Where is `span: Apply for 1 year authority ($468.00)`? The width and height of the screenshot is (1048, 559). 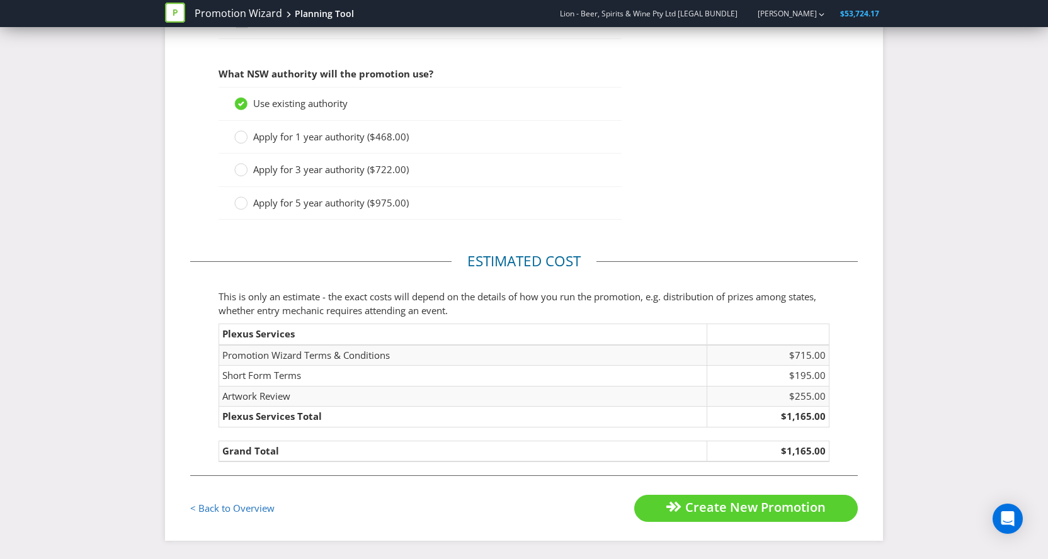
span: Apply for 1 year authority ($468.00) is located at coordinates (331, 137).